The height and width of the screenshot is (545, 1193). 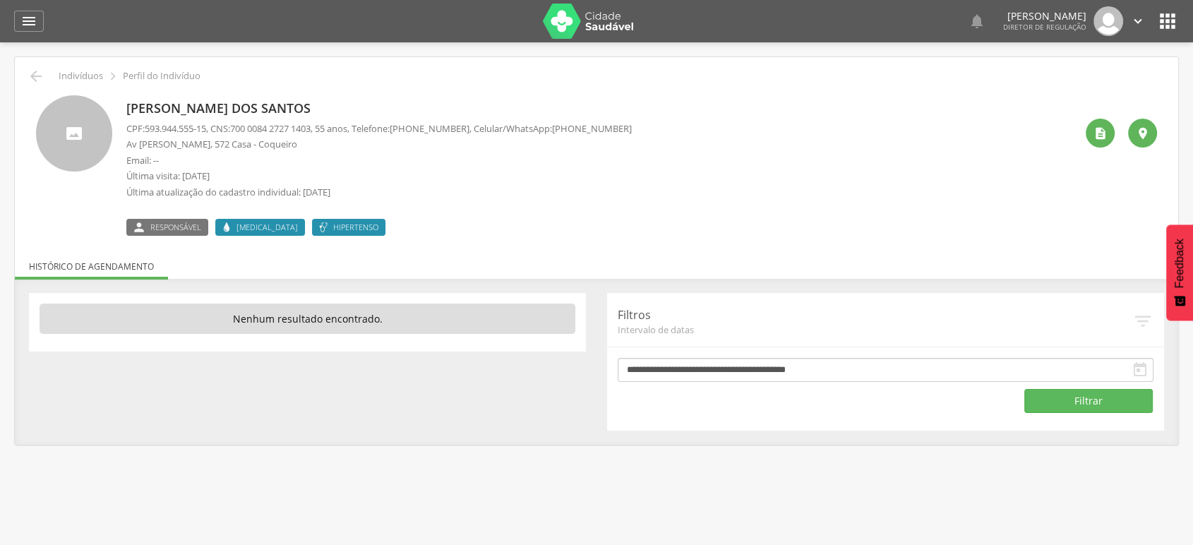 I want to click on span: Hipertenso, so click(x=356, y=227).